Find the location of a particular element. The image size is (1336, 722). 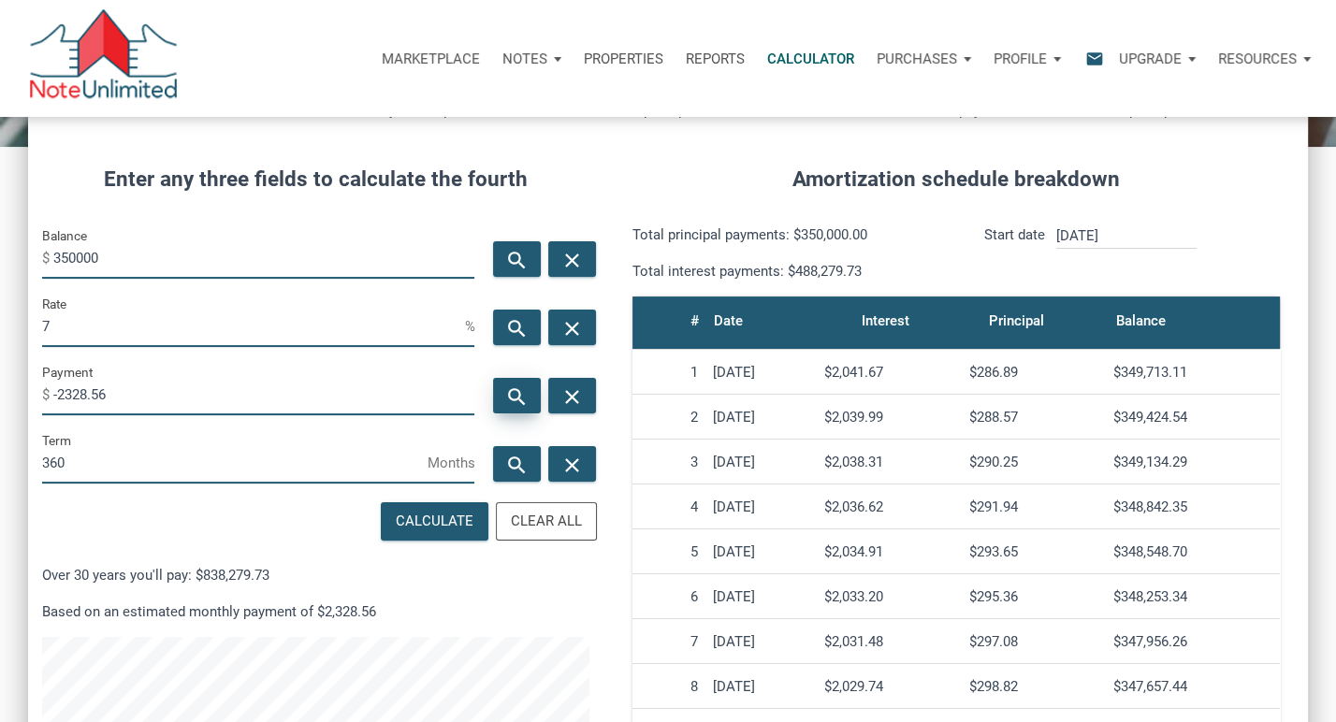

p: Upgrade is located at coordinates (1150, 59).